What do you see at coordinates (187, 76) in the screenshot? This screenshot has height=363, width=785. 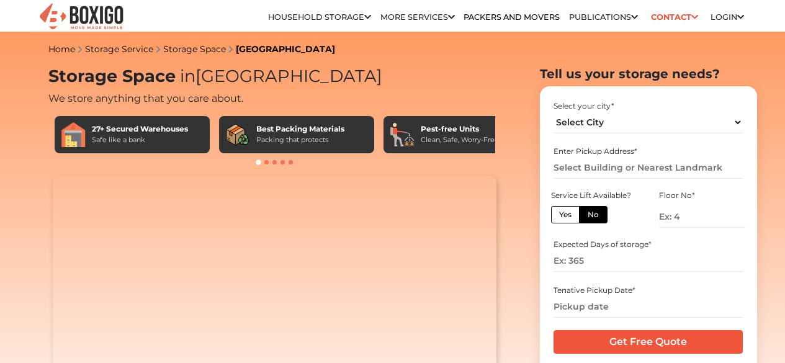 I see `span: in` at bounding box center [187, 76].